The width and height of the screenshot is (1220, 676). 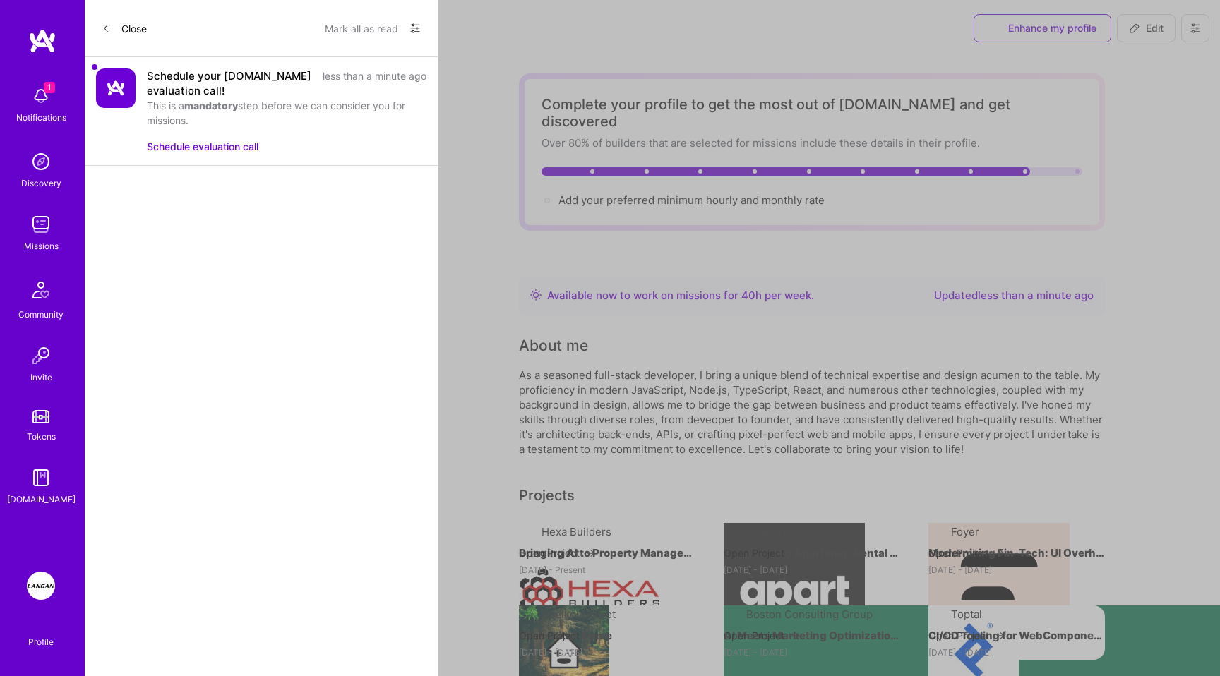 I want to click on div: Profile, so click(x=41, y=641).